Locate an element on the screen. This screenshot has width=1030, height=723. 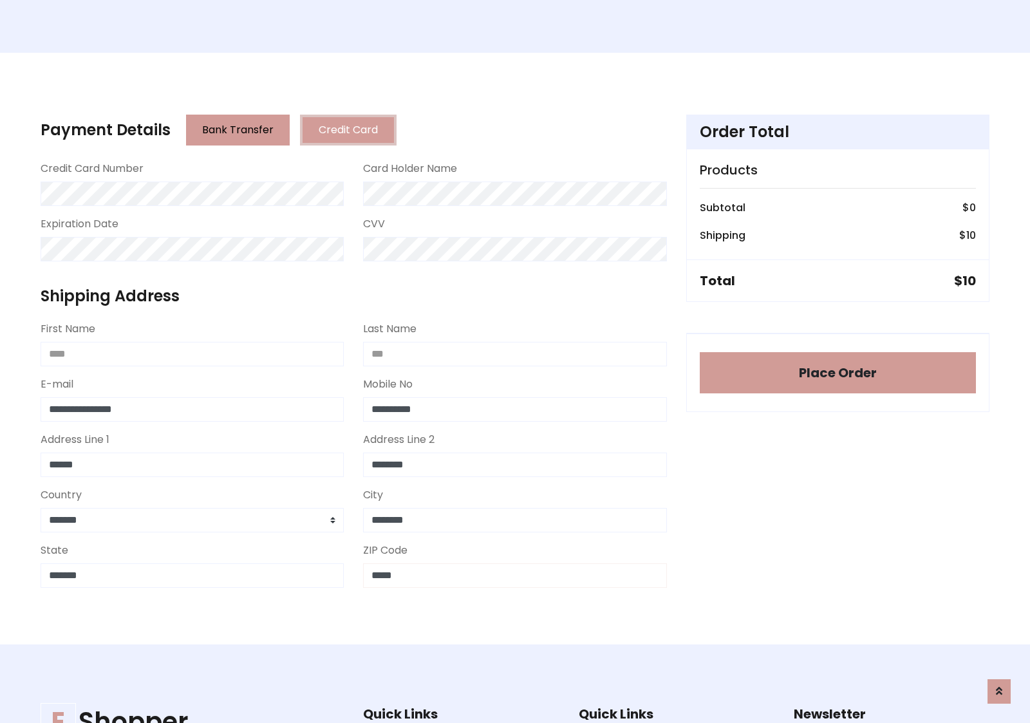
label: Last Name is located at coordinates (389, 329).